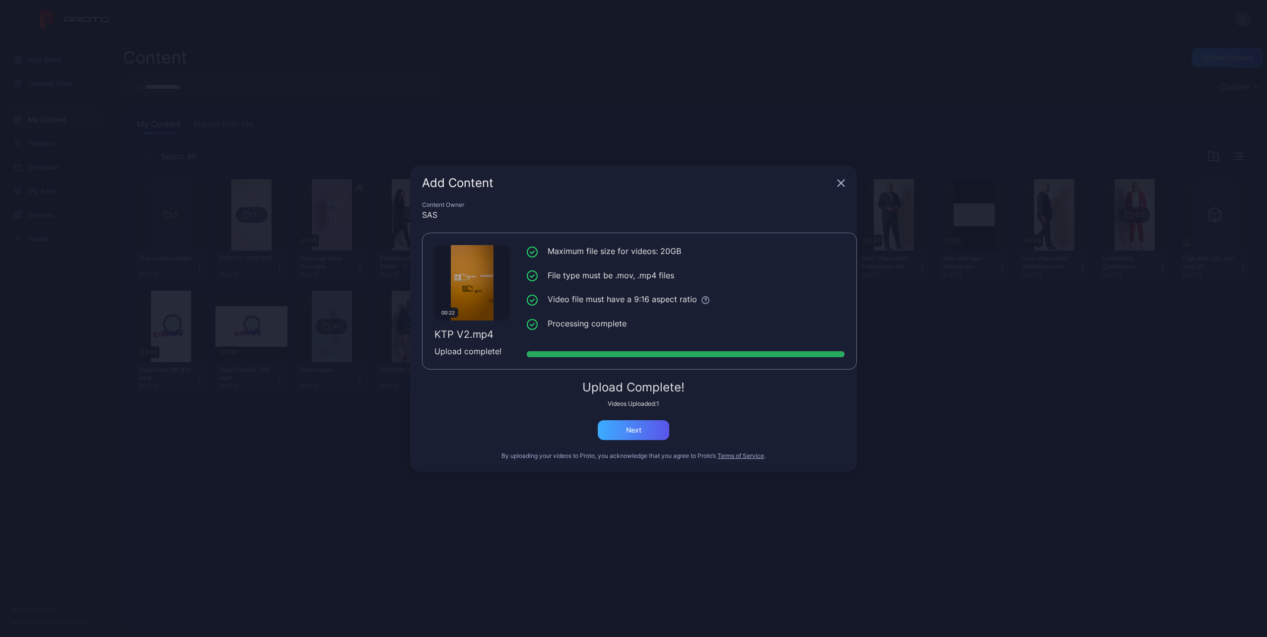  I want to click on div: Add Content, so click(628, 183).